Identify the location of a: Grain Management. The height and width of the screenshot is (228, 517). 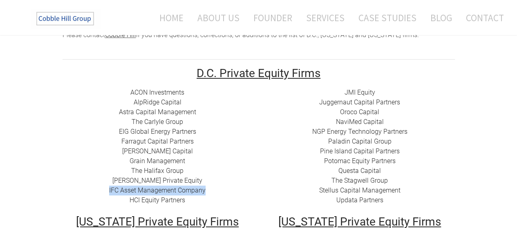
(157, 161).